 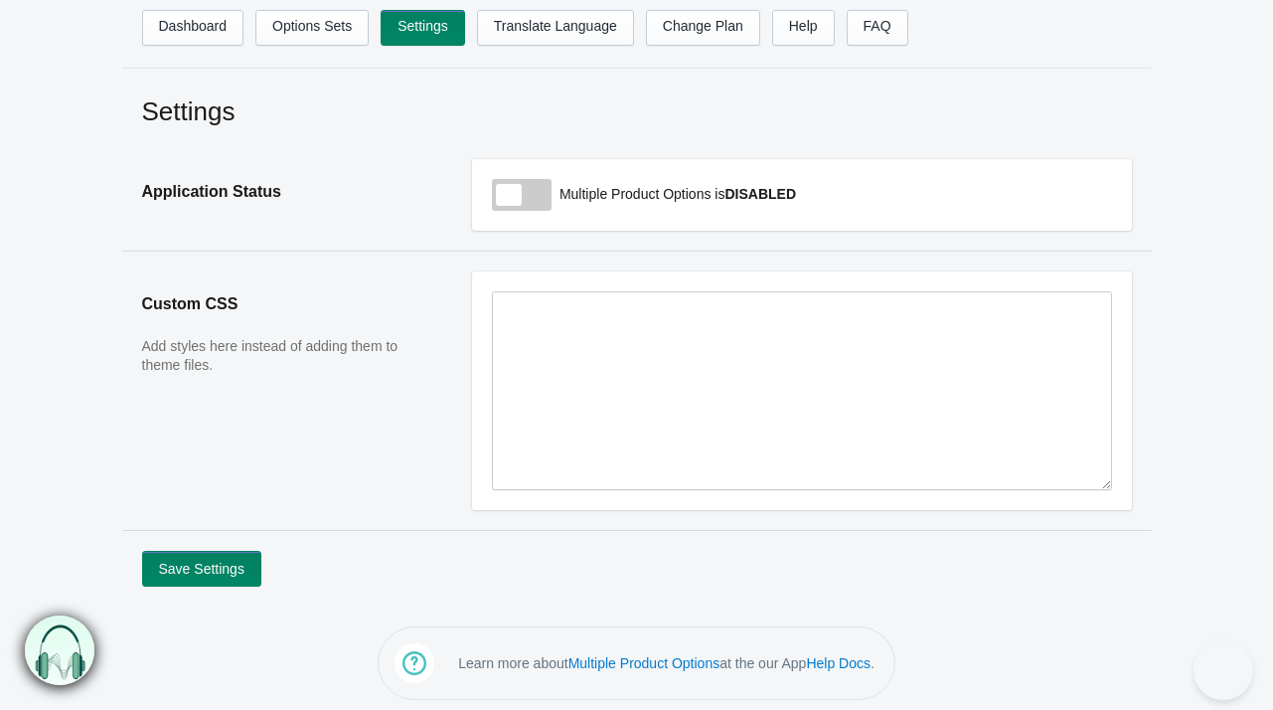 What do you see at coordinates (803, 28) in the screenshot?
I see `a: Help` at bounding box center [803, 28].